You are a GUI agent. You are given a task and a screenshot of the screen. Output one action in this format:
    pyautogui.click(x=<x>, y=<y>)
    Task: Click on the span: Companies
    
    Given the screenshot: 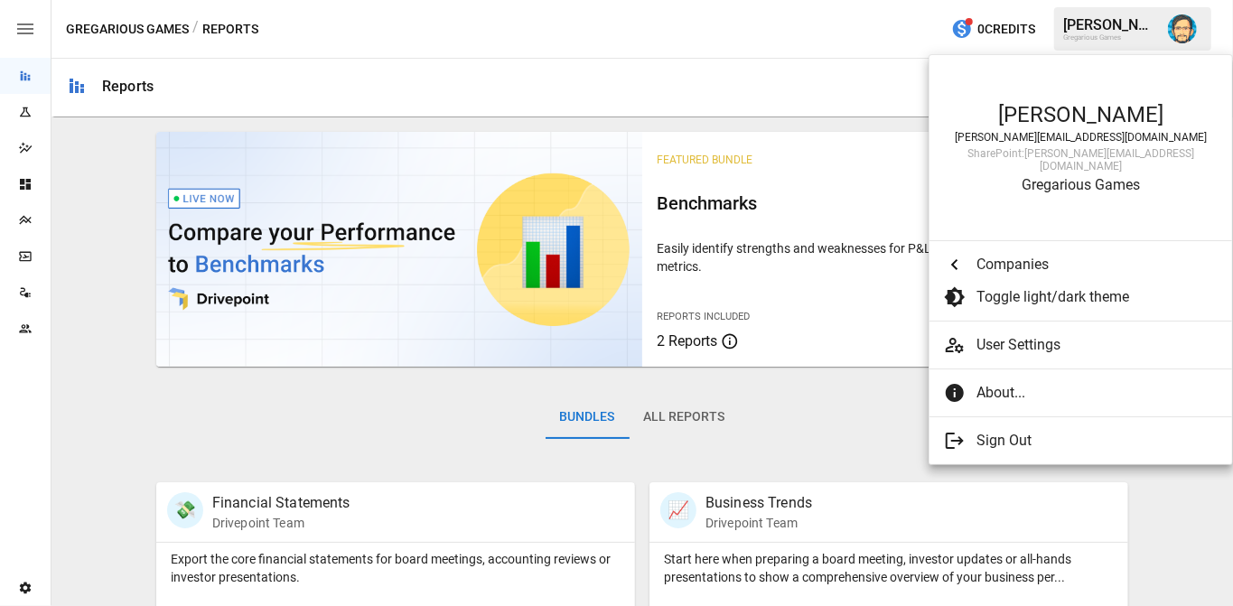 What is the action you would take?
    pyautogui.click(x=1090, y=265)
    